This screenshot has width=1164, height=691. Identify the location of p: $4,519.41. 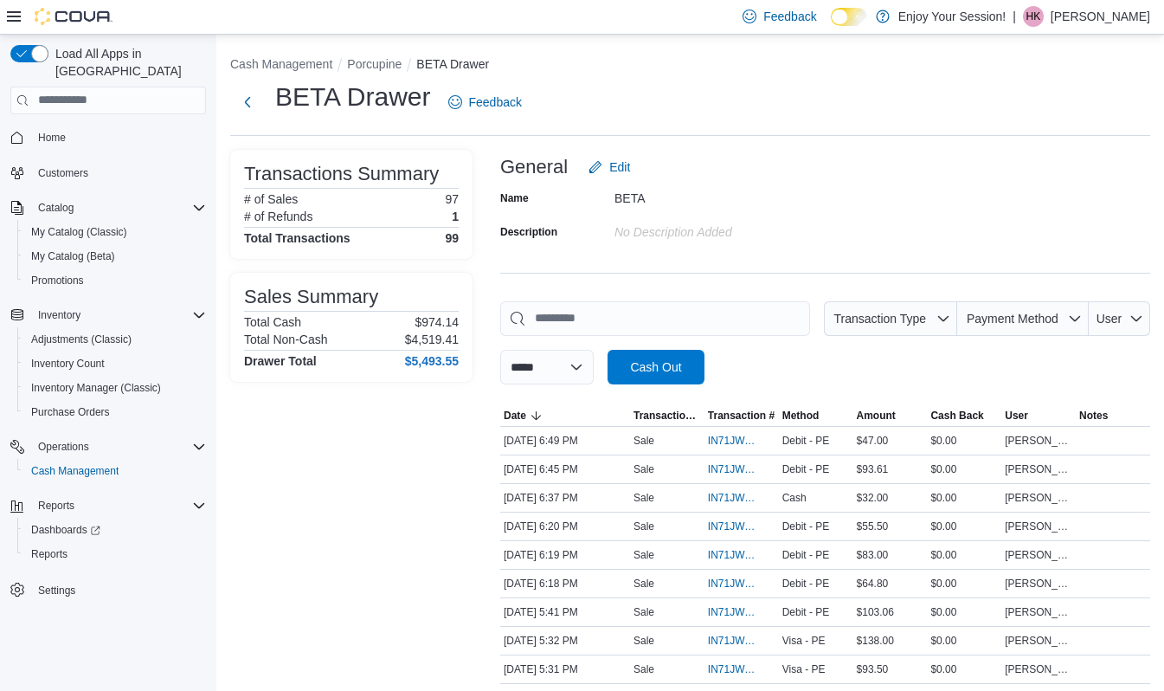
(432, 339).